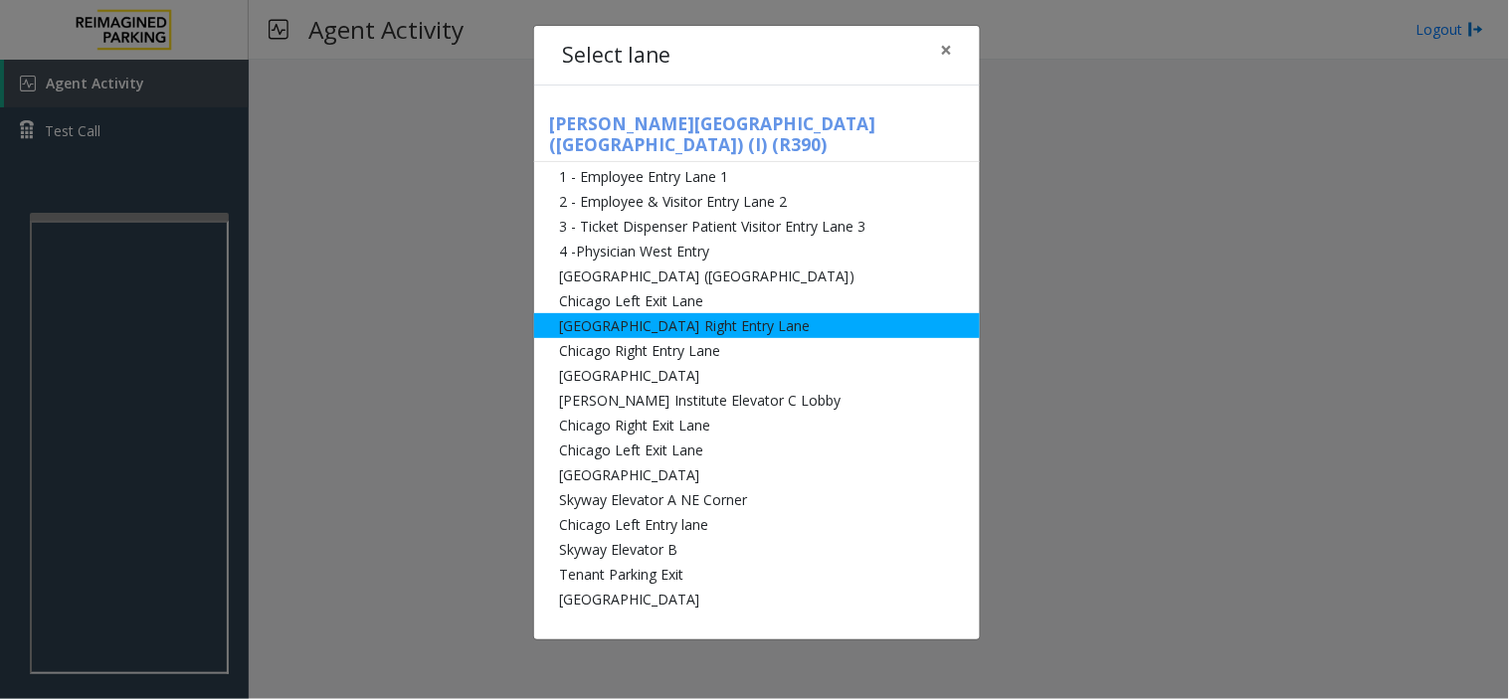  What do you see at coordinates (757, 425) in the screenshot?
I see `li: Chicago Right Exit Lane` at bounding box center [757, 425].